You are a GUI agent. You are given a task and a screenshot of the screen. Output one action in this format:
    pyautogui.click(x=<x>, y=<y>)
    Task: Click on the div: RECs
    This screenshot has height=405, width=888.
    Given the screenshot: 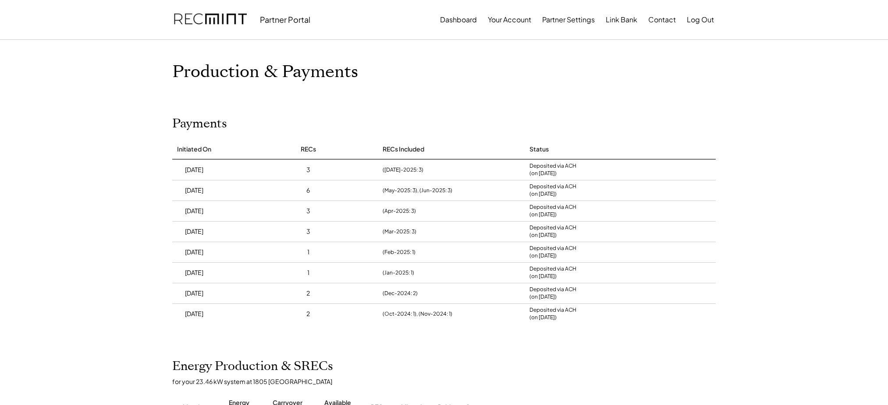 What is the action you would take?
    pyautogui.click(x=308, y=149)
    